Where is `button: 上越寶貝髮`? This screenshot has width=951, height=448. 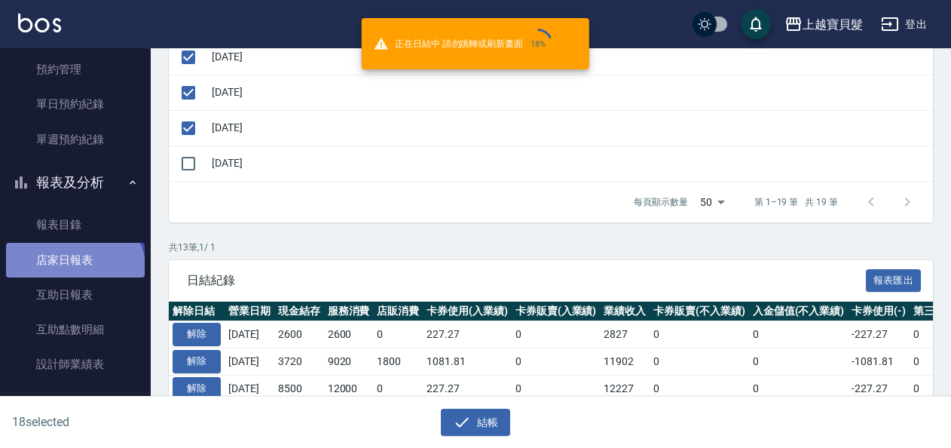
button: 上越寶貝髮 is located at coordinates (824, 24).